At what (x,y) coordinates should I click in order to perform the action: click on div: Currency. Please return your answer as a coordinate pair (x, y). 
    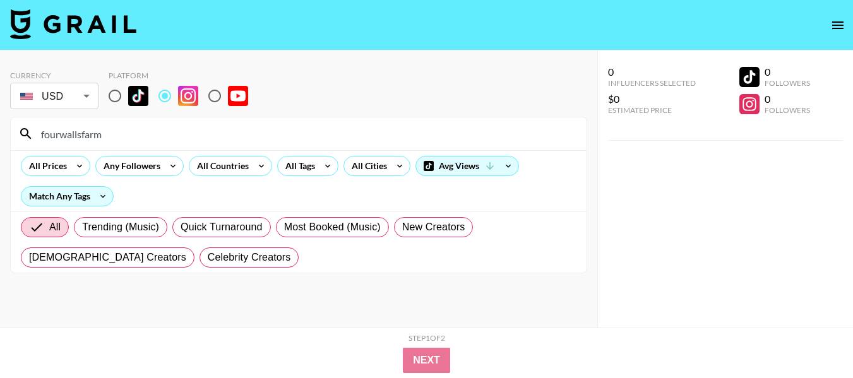
    Looking at the image, I should click on (54, 75).